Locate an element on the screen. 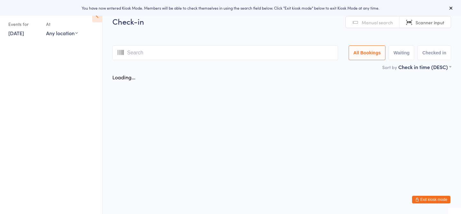  button: Exit kiosk mode is located at coordinates (432, 200).